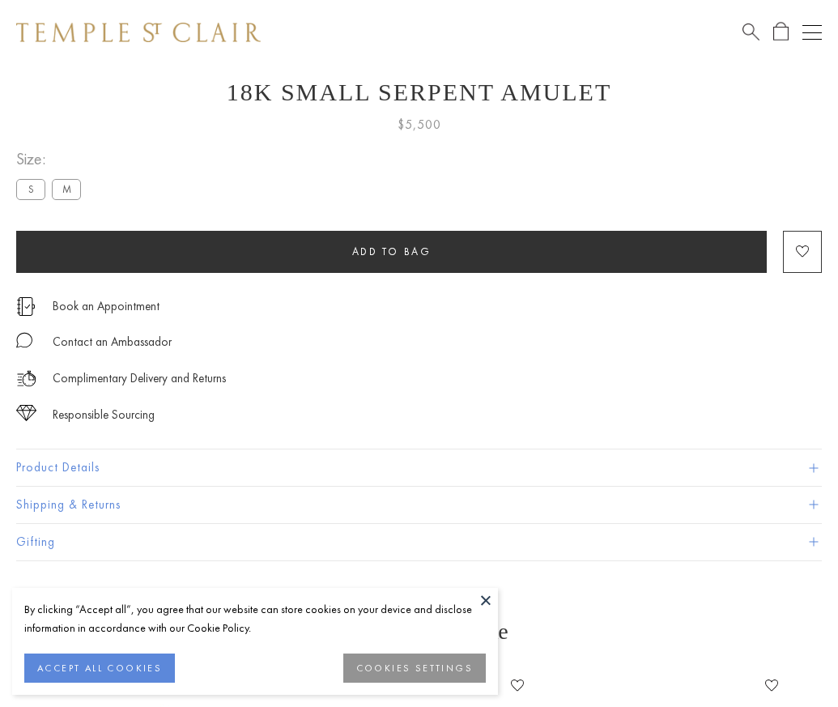 The width and height of the screenshot is (838, 707). I want to click on div: By clicking “Accept all”, you agree that our website can store cookies on your device and disclos..., so click(255, 618).